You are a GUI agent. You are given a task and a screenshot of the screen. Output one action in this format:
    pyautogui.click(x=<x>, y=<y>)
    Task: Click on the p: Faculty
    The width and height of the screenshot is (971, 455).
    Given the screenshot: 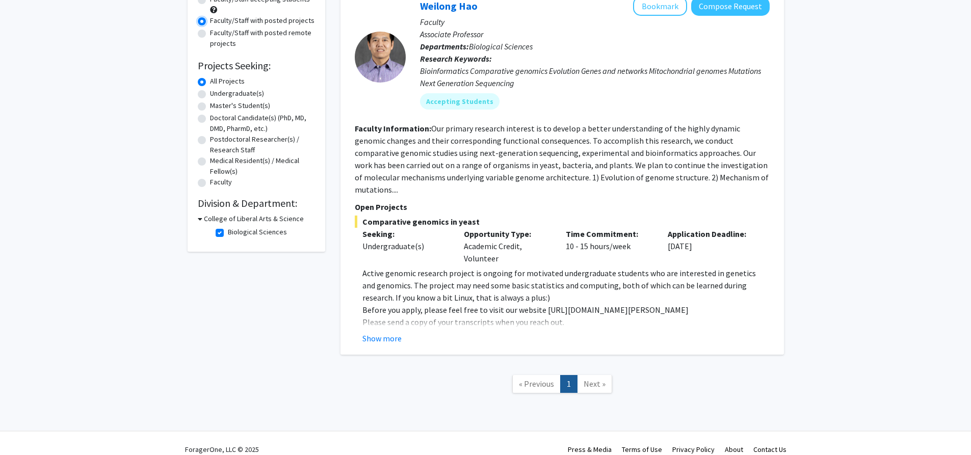 What is the action you would take?
    pyautogui.click(x=595, y=22)
    